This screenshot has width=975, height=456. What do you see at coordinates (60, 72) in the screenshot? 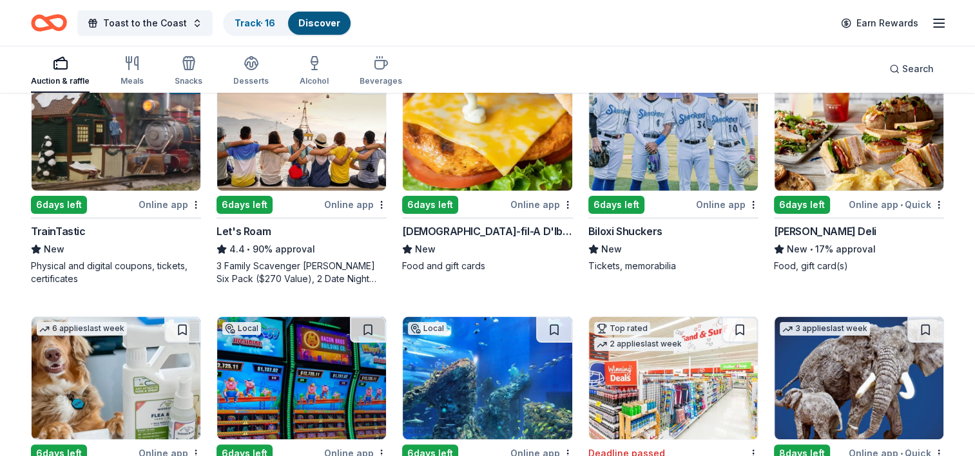
I see `button: Auction & raffle` at bounding box center [60, 72].